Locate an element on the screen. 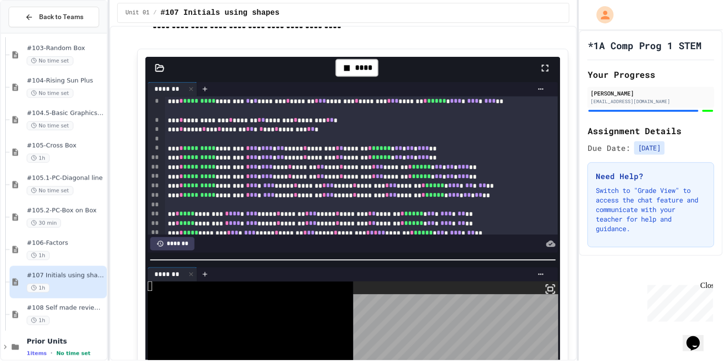  span: Back to Teams is located at coordinates (61, 17).